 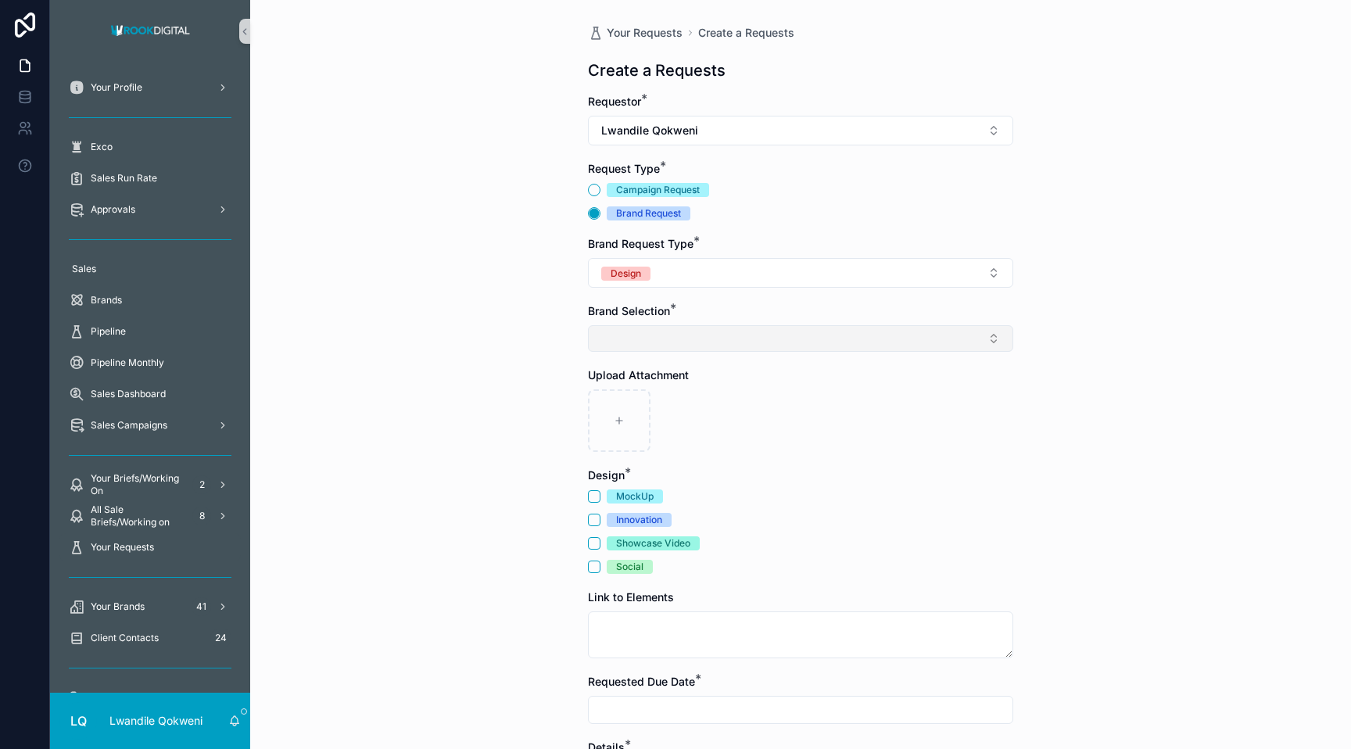 I want to click on span: Requestor, so click(x=615, y=101).